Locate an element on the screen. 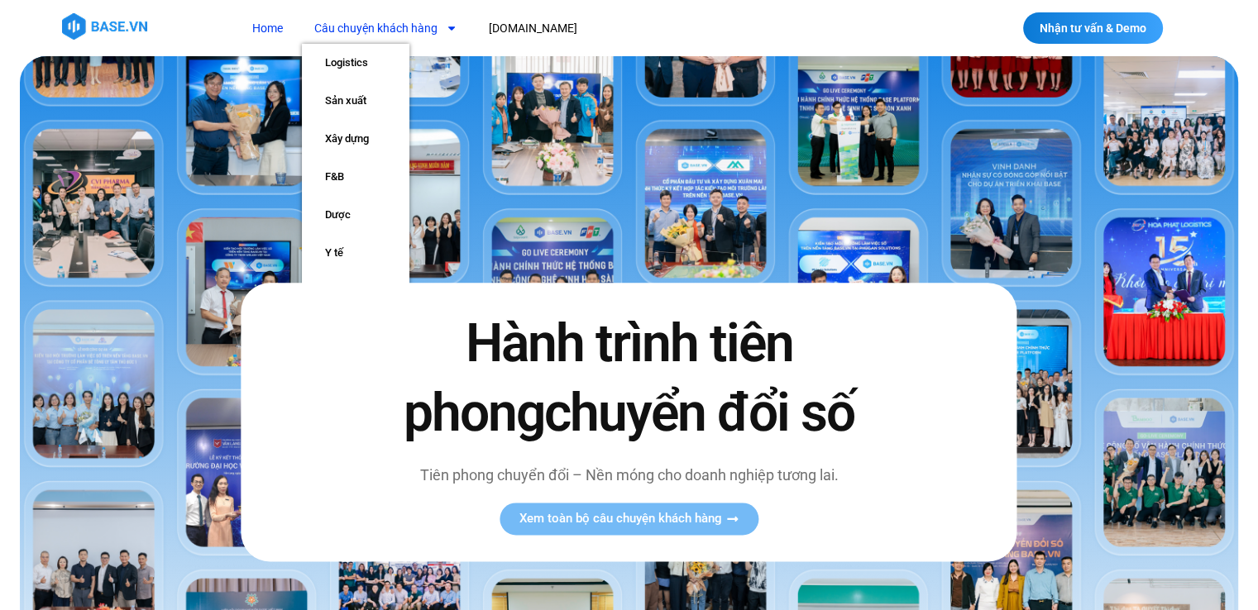 This screenshot has height=610, width=1258. a: Dược is located at coordinates (356, 215).